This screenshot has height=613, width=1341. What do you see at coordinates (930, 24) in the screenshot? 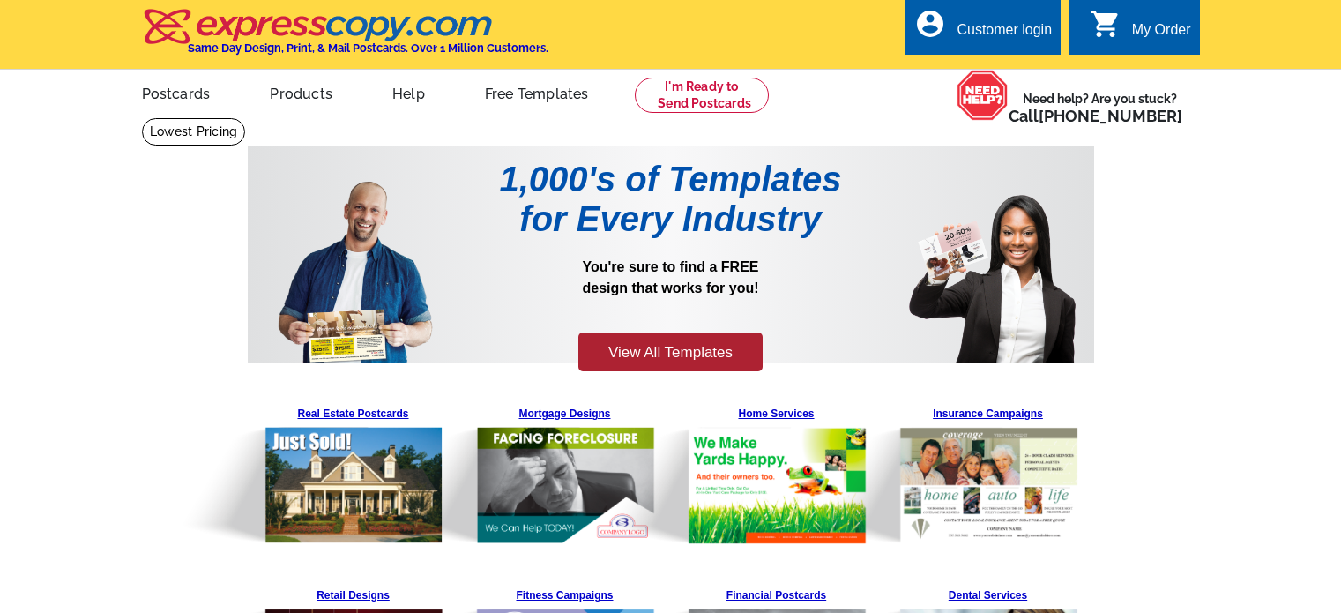
I see `i: account_circle` at bounding box center [930, 24].